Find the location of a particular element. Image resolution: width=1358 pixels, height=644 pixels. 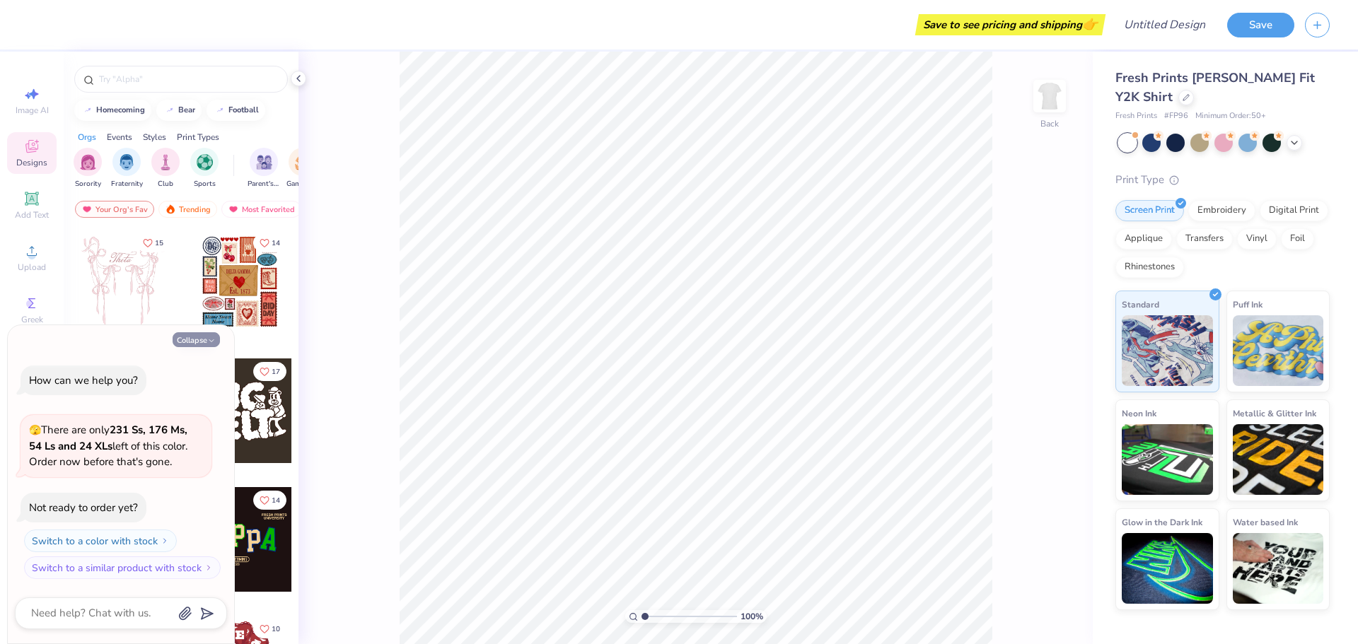

img: Fraternity Image is located at coordinates (127, 162).